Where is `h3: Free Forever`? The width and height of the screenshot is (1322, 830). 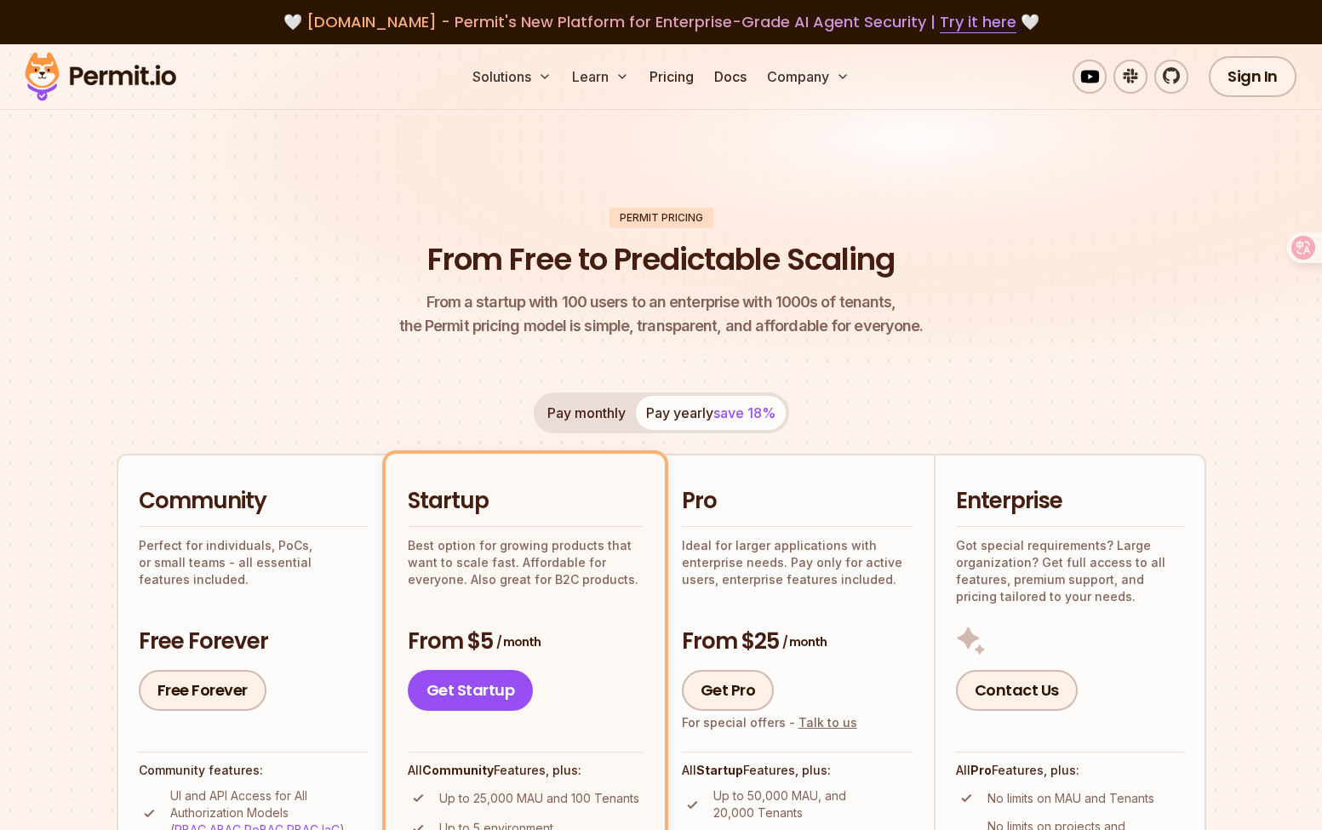
h3: Free Forever is located at coordinates (254, 642).